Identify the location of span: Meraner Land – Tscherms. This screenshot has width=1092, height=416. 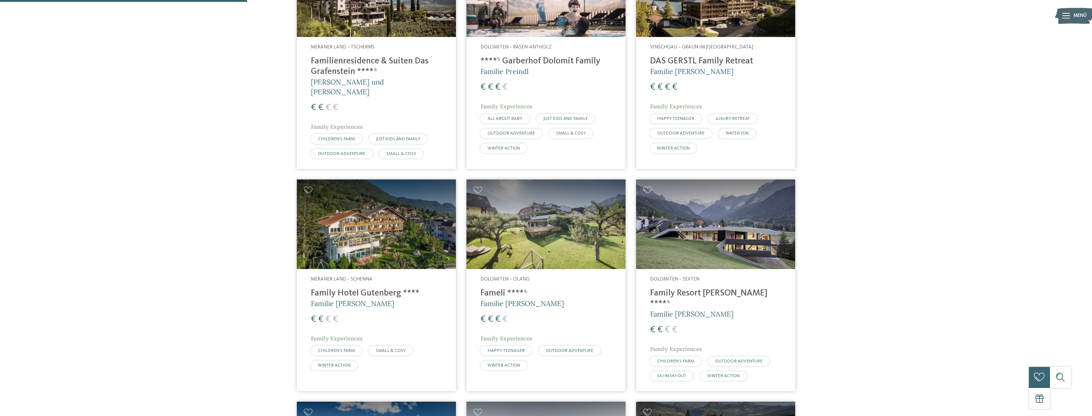
(343, 47).